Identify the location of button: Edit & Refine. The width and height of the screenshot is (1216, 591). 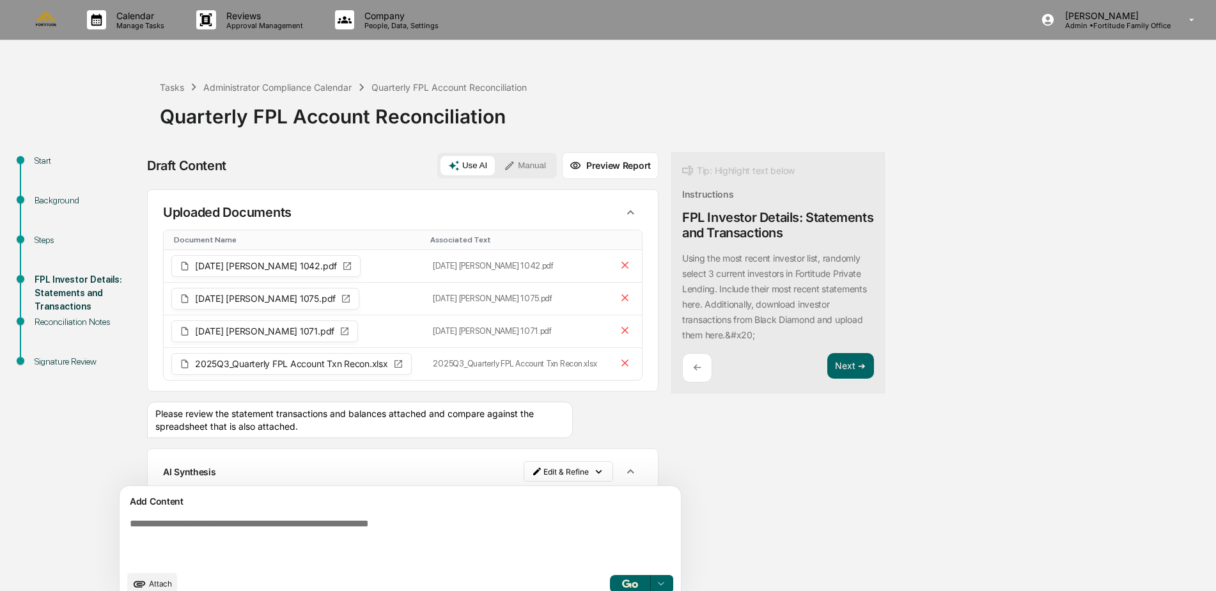
(568, 471).